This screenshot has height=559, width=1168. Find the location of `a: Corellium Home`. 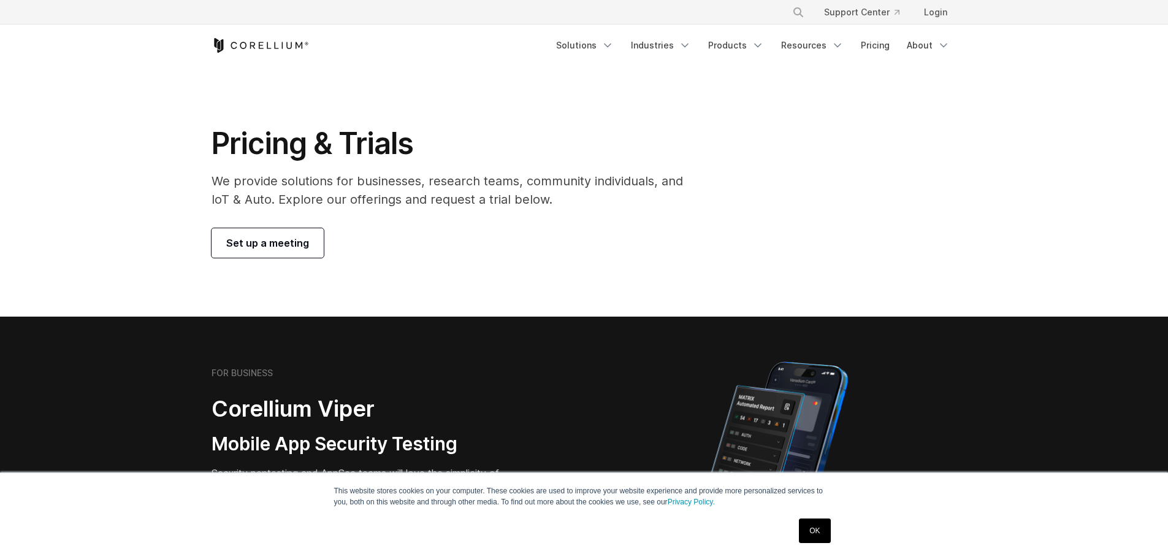

a: Corellium Home is located at coordinates (260, 45).